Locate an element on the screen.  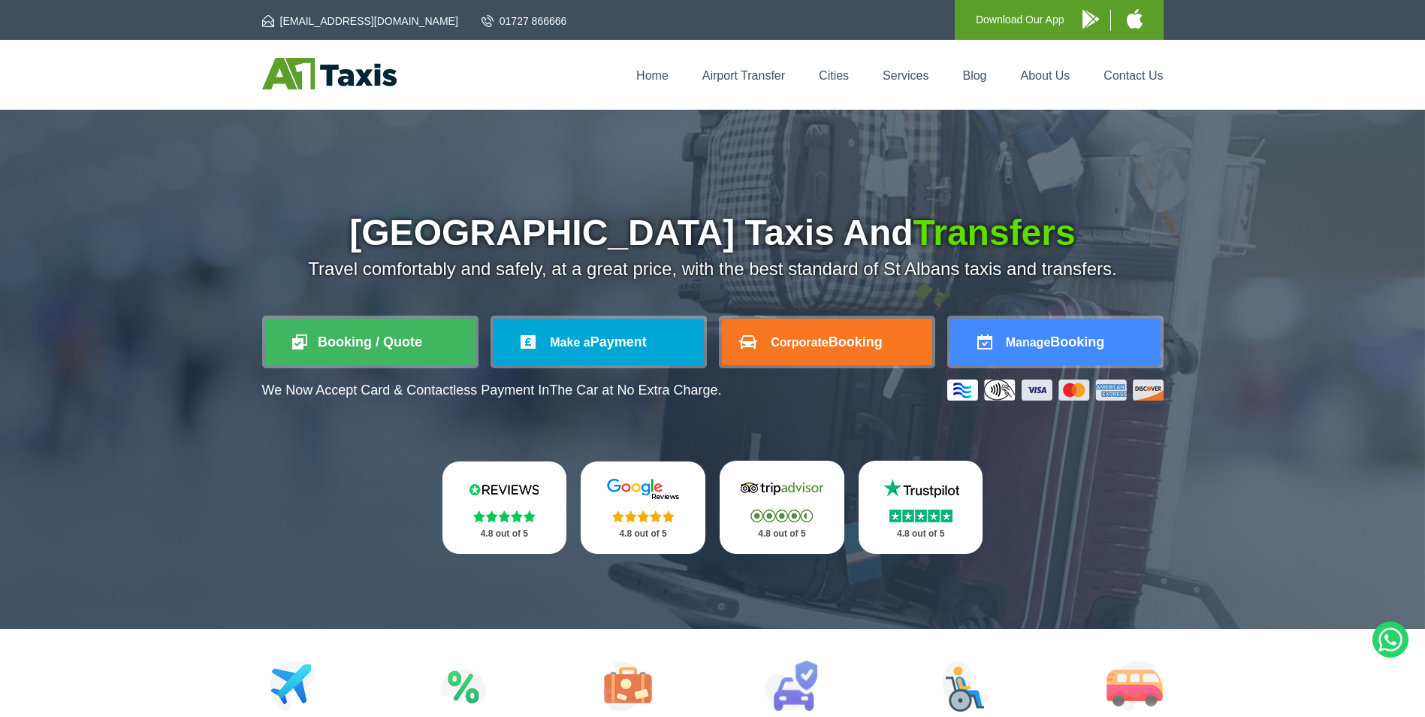
a: Google Stars 4.8 out of 5 is located at coordinates (643, 507).